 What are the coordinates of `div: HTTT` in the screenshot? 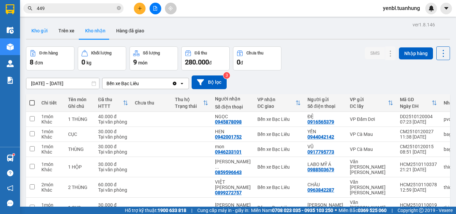 It's located at (110, 106).